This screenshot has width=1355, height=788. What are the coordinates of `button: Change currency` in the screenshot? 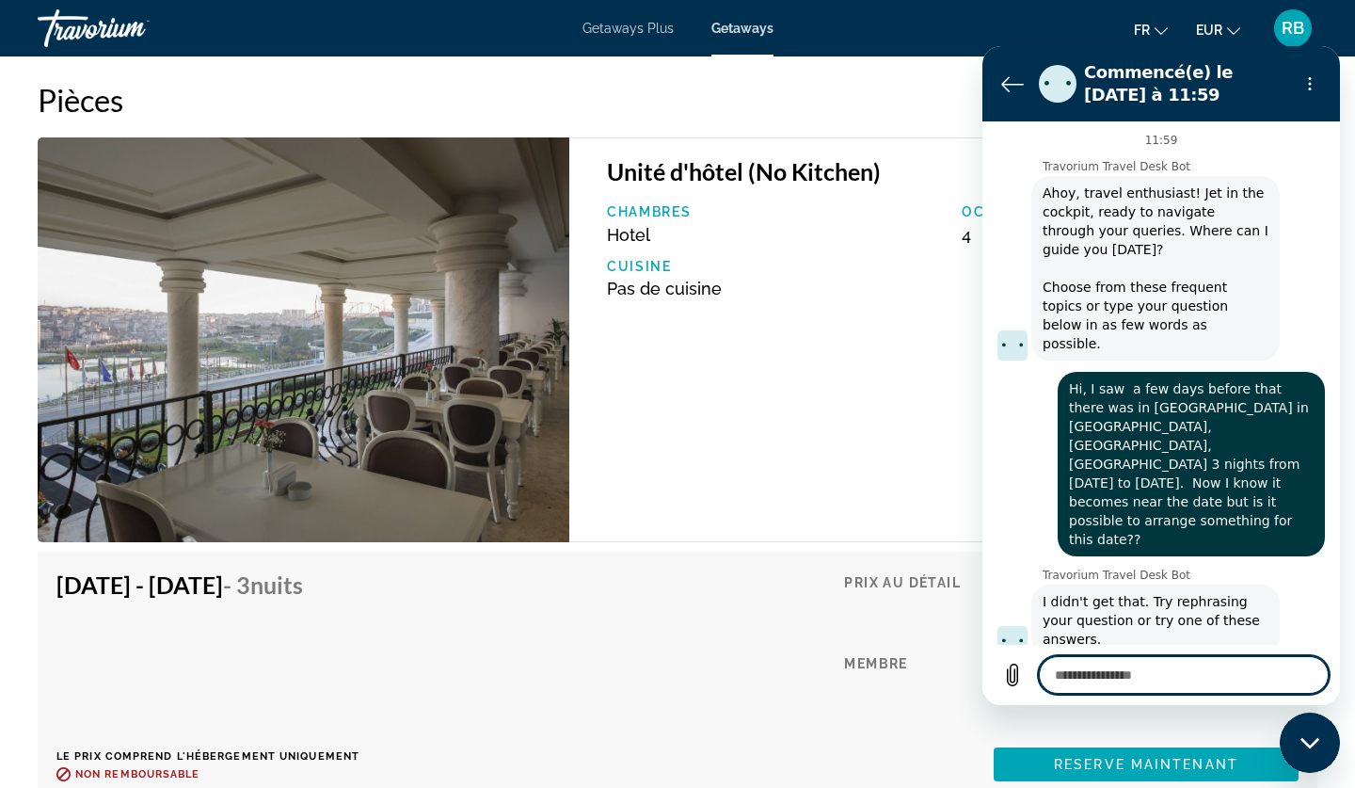 It's located at (1218, 29).